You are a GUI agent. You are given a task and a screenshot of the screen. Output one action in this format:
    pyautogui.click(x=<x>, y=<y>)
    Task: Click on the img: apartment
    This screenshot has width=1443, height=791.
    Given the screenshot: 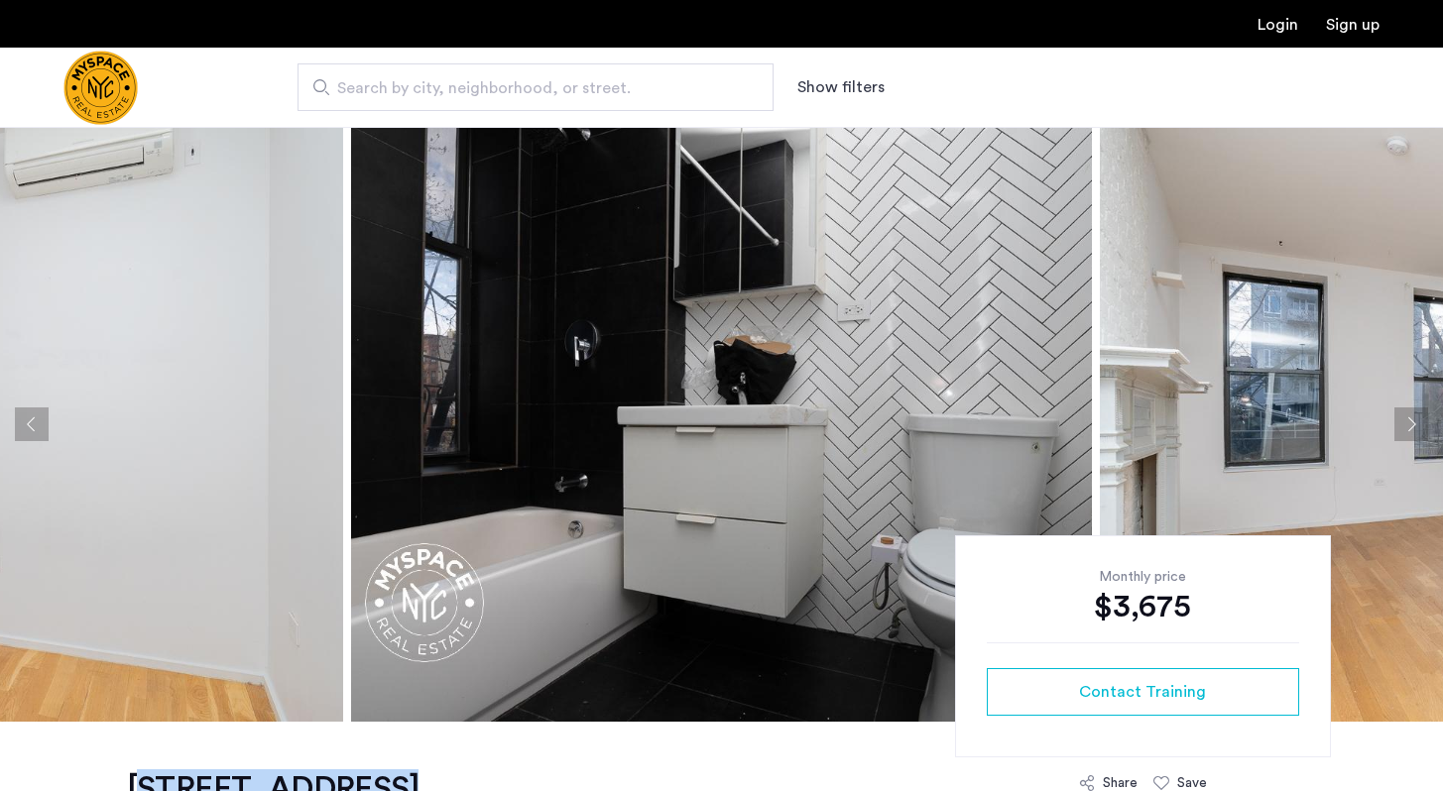 What is the action you would take?
    pyautogui.click(x=721, y=424)
    